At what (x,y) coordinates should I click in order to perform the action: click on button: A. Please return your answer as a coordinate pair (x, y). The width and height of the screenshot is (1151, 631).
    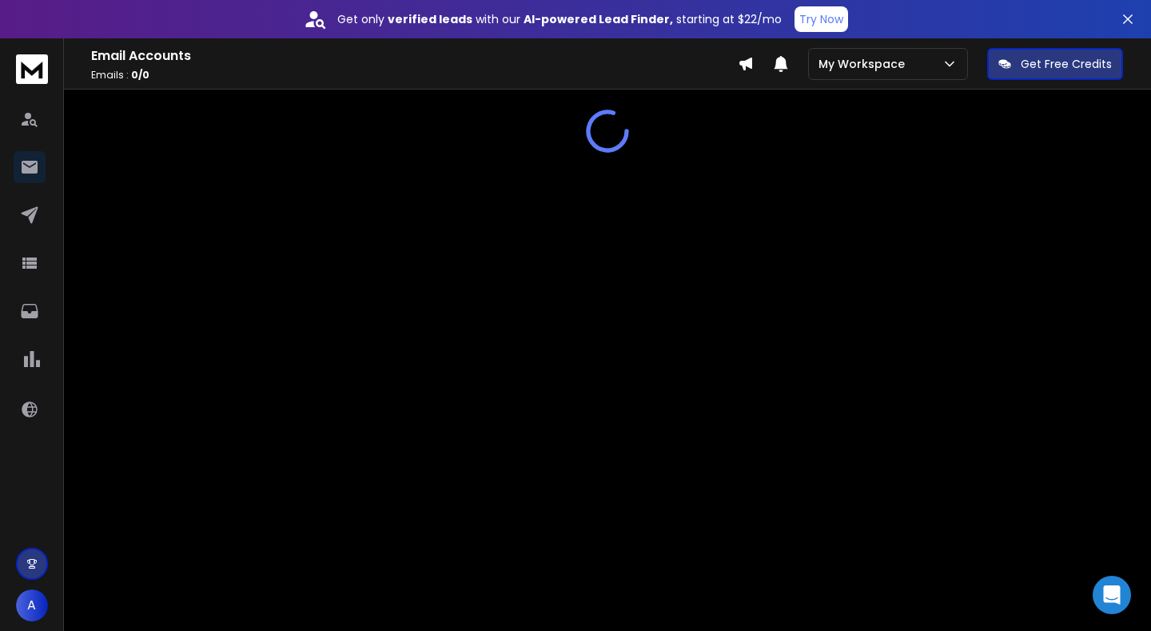
    Looking at the image, I should click on (32, 605).